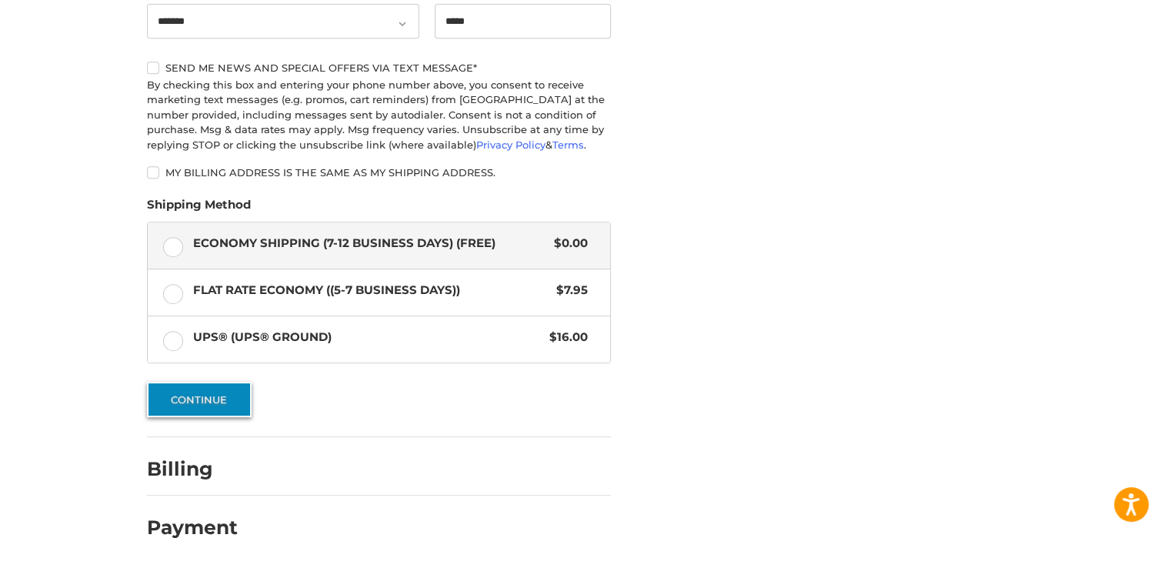 Image resolution: width=1164 pixels, height=568 pixels. What do you see at coordinates (567, 243) in the screenshot?
I see `span: $0.00` at bounding box center [567, 243].